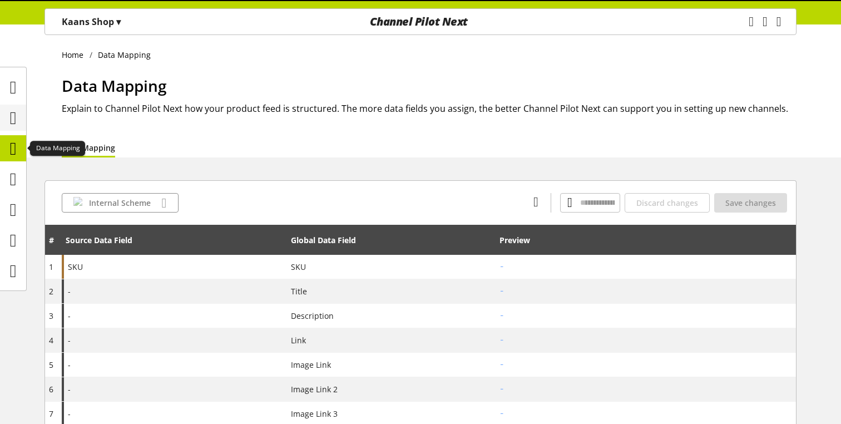  I want to click on span: 4, so click(51, 340).